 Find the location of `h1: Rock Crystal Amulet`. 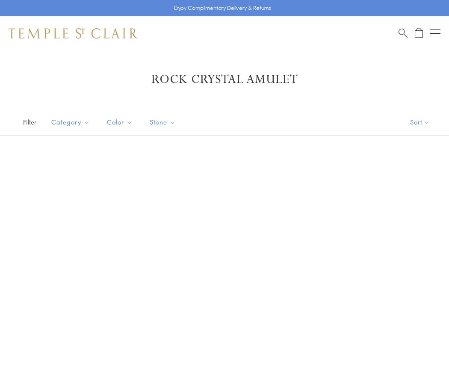

h1: Rock Crystal Amulet is located at coordinates (225, 80).